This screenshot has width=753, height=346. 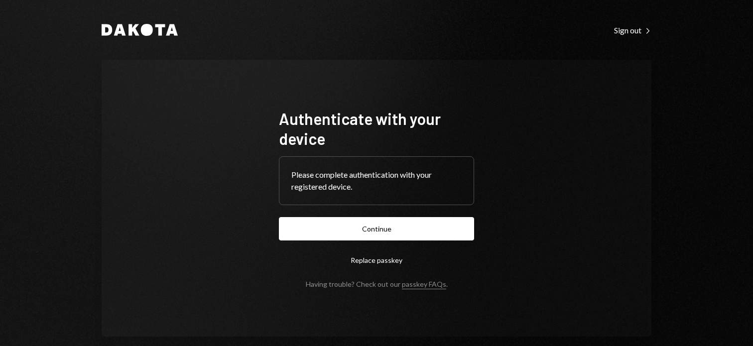 What do you see at coordinates (633, 30) in the screenshot?
I see `div: Sign out` at bounding box center [633, 30].